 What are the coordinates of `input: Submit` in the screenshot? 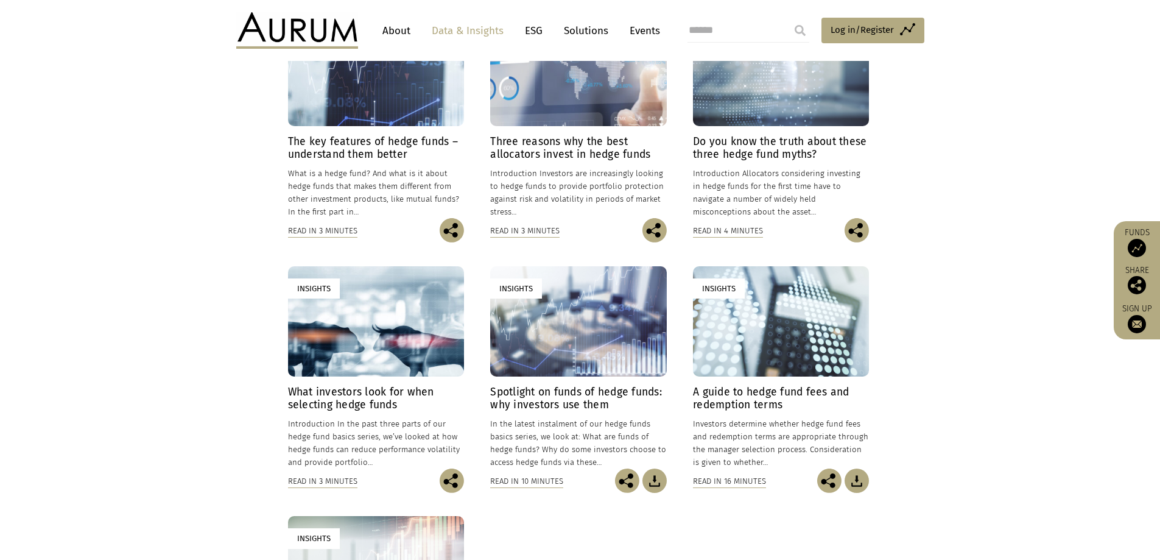 It's located at (800, 30).